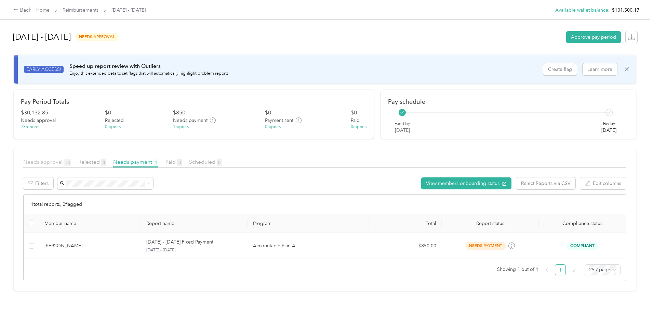  Describe the element at coordinates (547, 270) in the screenshot. I see `span: left` at that location.